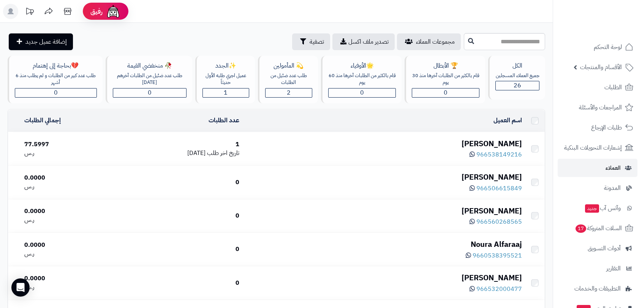 This screenshot has width=642, height=308. I want to click on span: المراجعات والأسئلة, so click(601, 108).